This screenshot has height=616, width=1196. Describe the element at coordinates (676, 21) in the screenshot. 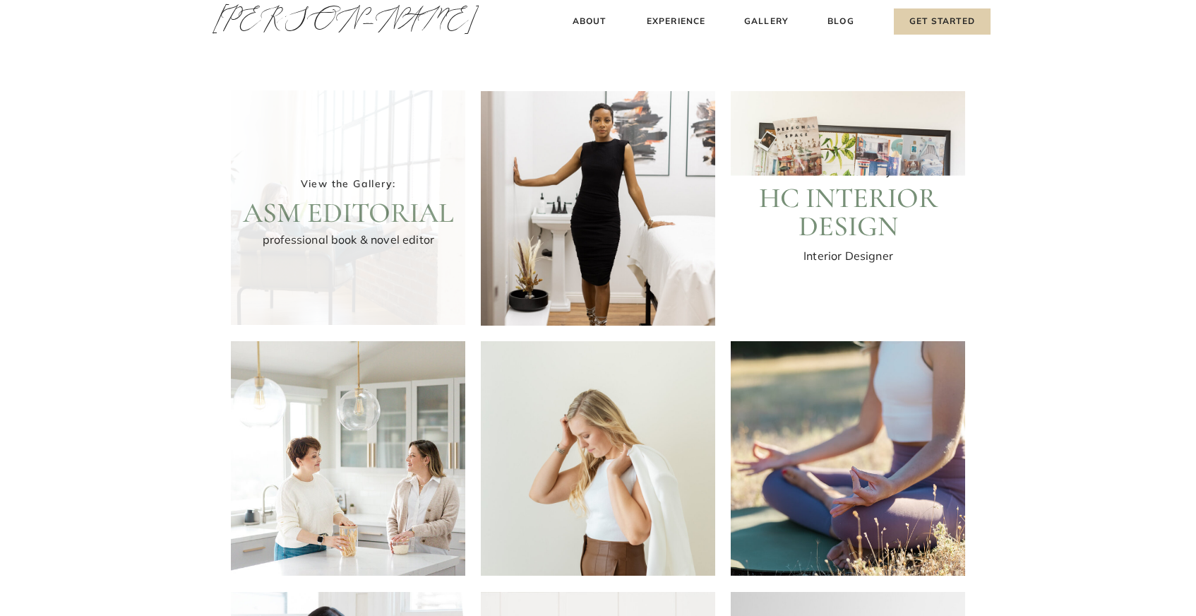

I see `a: Experience` at that location.